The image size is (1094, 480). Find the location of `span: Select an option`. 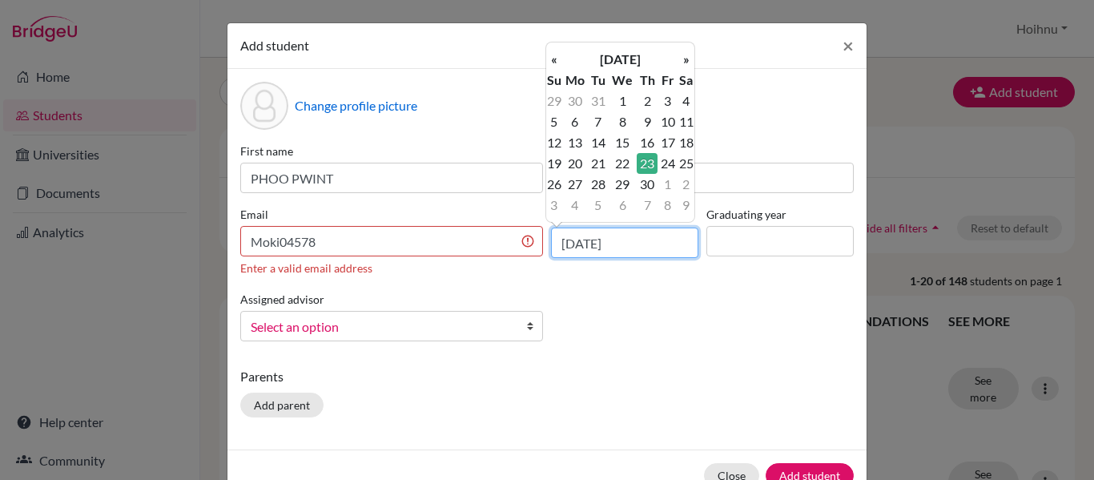

span: Select an option is located at coordinates (381, 327).